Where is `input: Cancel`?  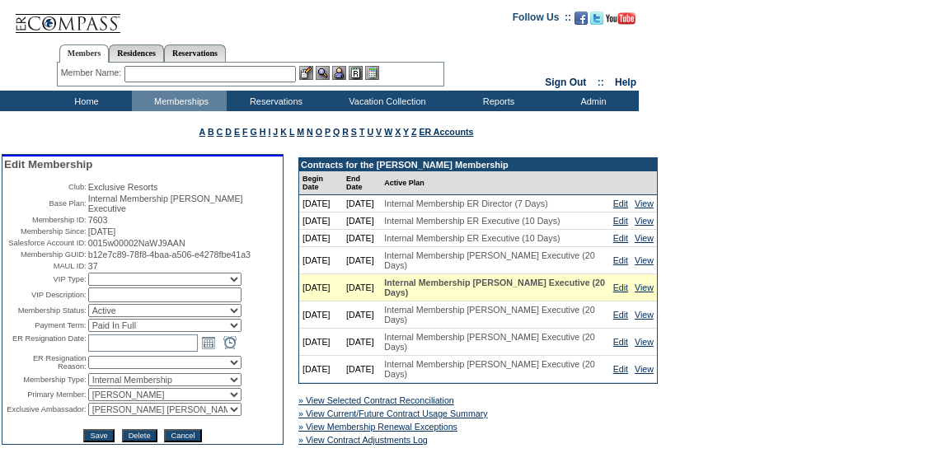
input: Cancel is located at coordinates (182, 436).